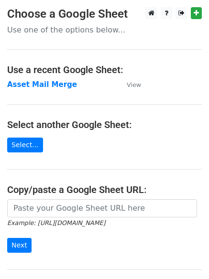  What do you see at coordinates (104, 125) in the screenshot?
I see `h4: Select another Google Sheet:` at bounding box center [104, 125].